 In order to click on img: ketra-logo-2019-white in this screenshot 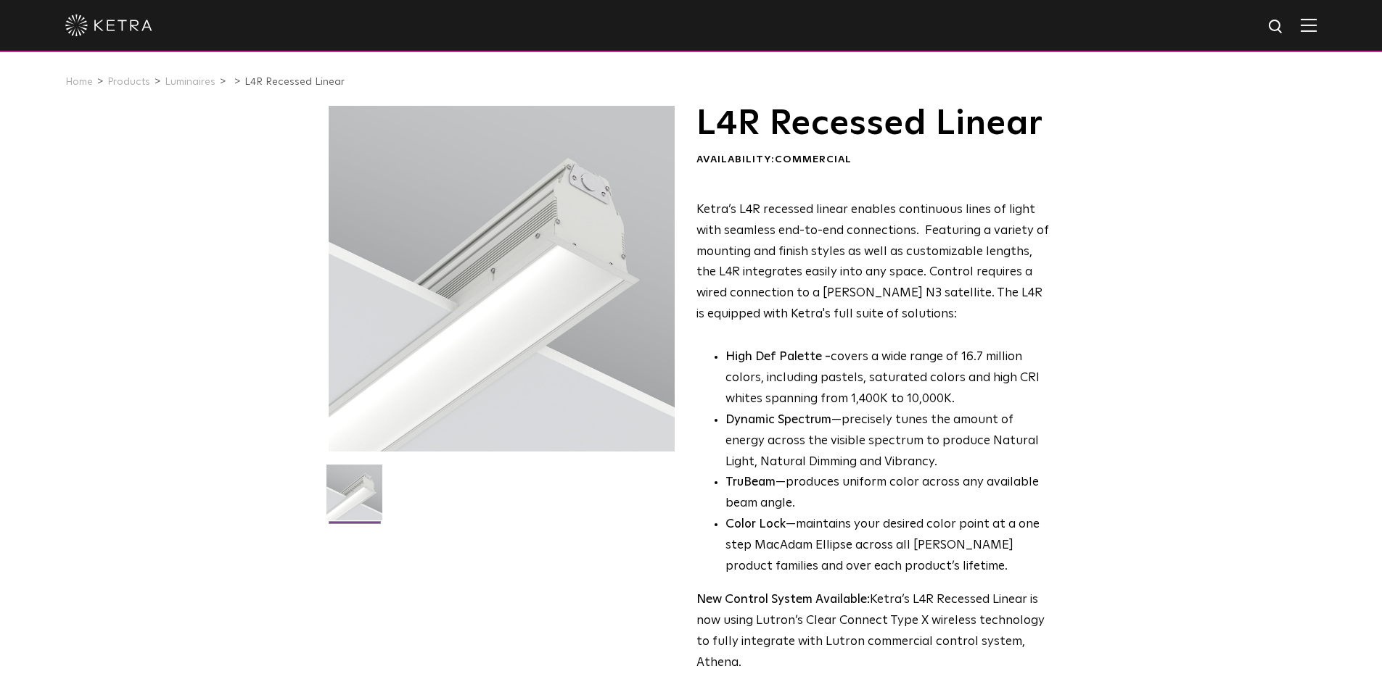, I will do `click(109, 25)`.